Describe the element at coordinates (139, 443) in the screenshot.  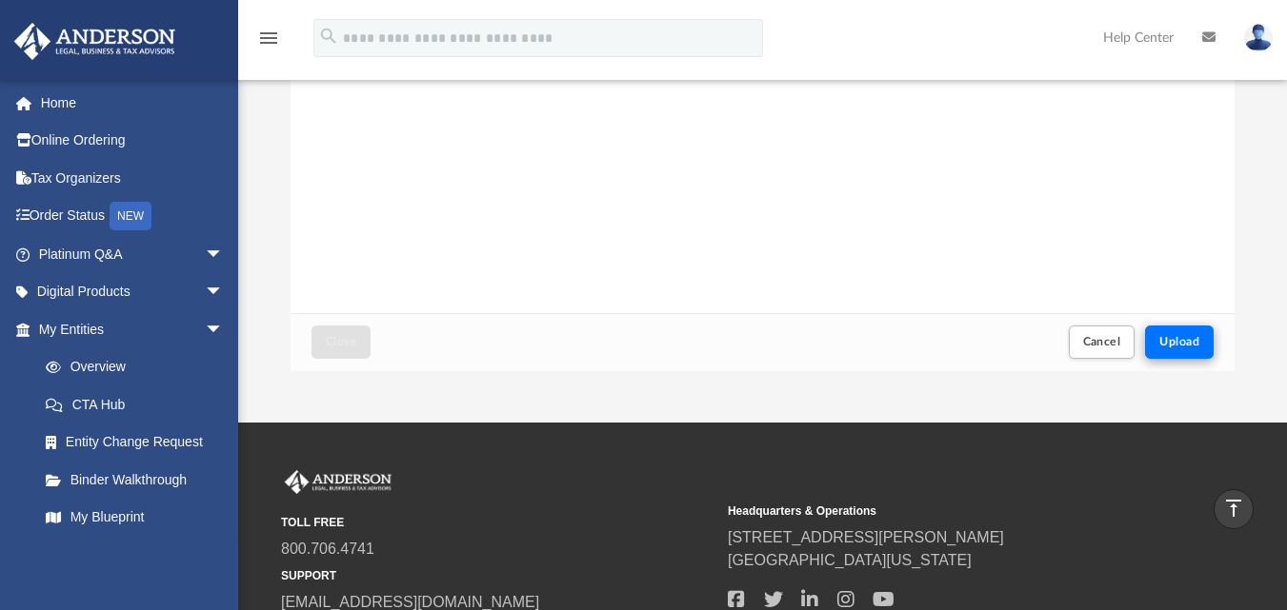
I see `a: Entity Change Request` at that location.